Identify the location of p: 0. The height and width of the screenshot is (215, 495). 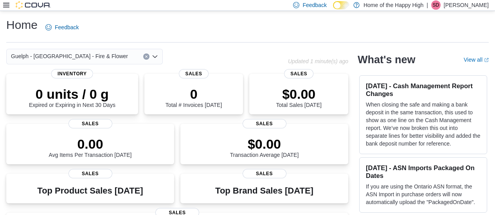
(194, 94).